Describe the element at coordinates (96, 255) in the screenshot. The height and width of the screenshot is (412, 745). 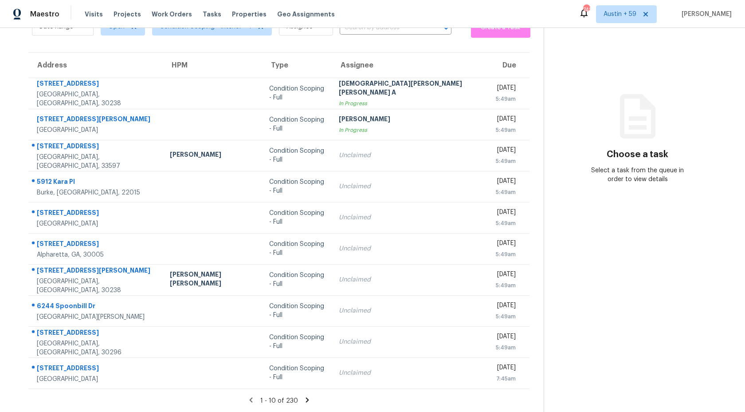
I see `div: Alpharetta, GA, 30005` at that location.